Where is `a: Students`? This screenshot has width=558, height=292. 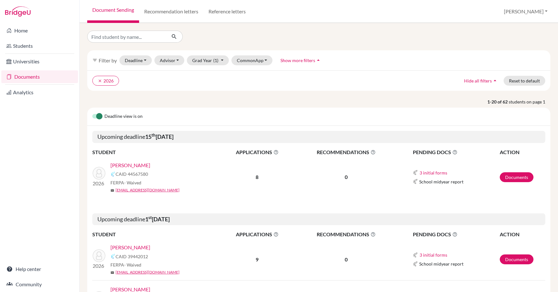 a: Students is located at coordinates (39, 46).